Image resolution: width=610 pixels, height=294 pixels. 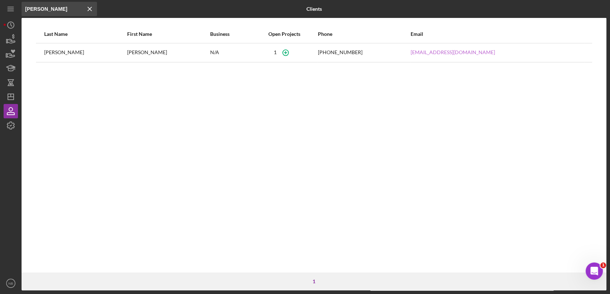 I want to click on b: Clients, so click(x=314, y=9).